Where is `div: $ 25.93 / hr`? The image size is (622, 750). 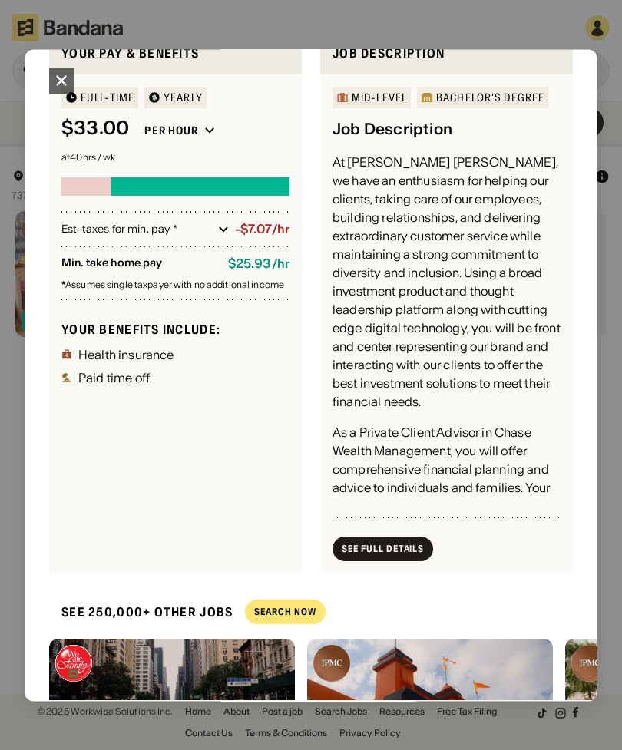
div: $ 25.93 / hr is located at coordinates (259, 264).